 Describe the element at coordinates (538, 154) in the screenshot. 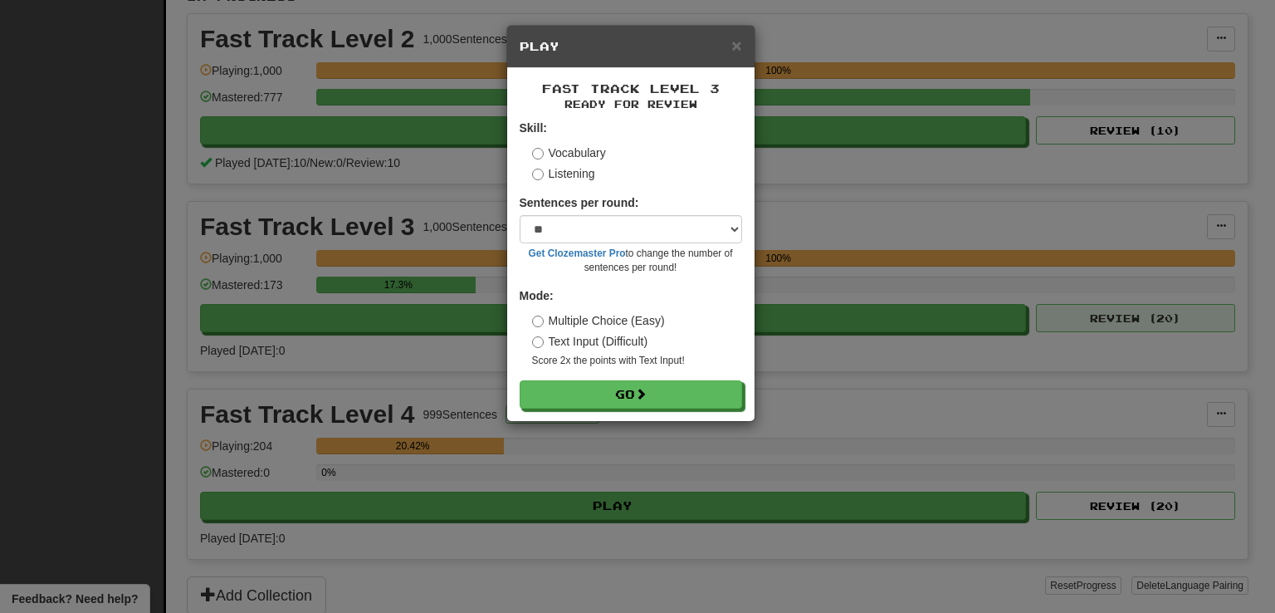

I see `input: Vocabulary` at that location.